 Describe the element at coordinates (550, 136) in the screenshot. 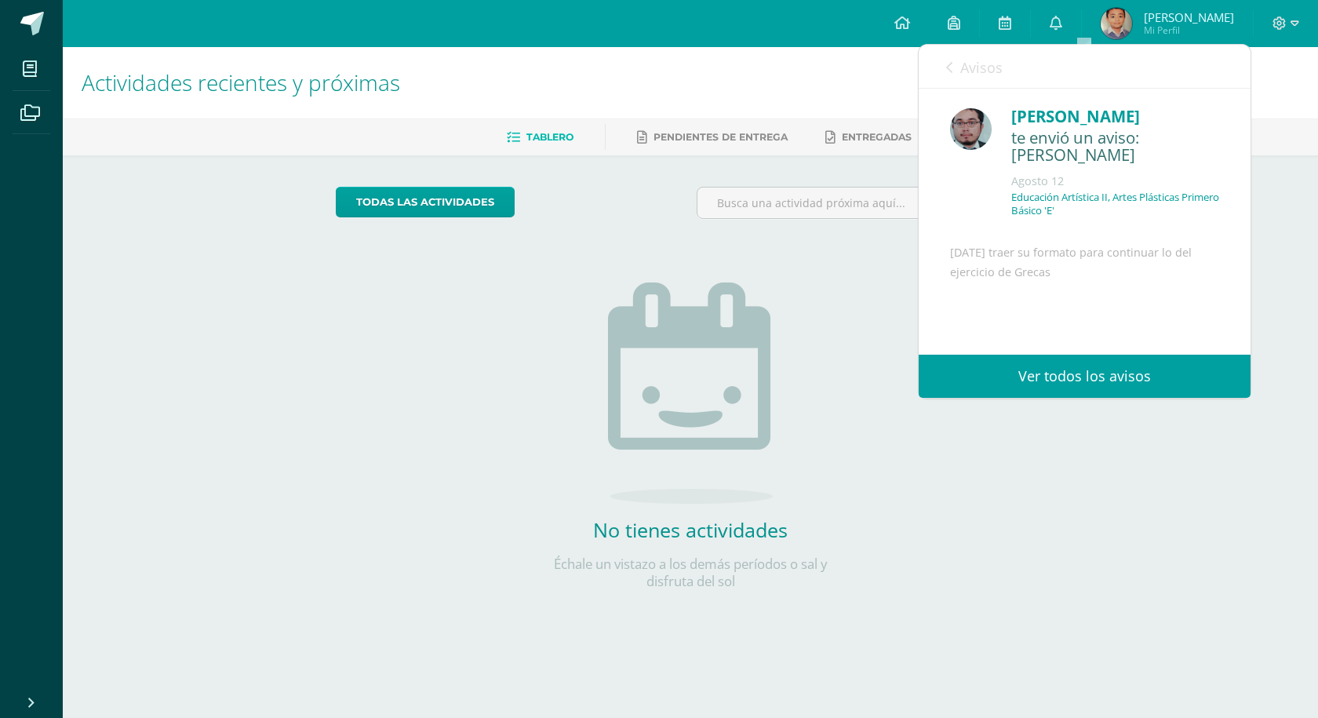

I see `span: Tablero` at that location.